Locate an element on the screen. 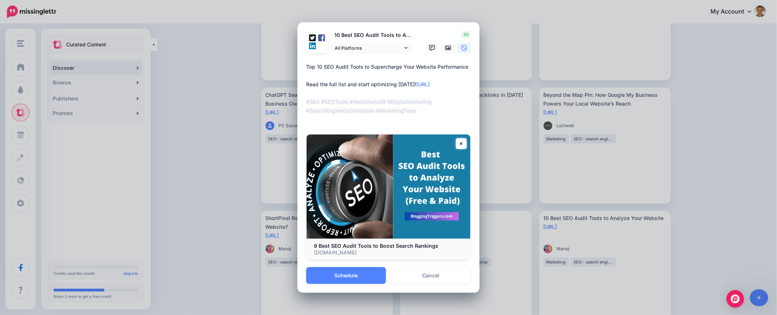 This screenshot has height=315, width=777. b: 9 Best SEO Audit Tools to Boost Search Rankings is located at coordinates (376, 246).